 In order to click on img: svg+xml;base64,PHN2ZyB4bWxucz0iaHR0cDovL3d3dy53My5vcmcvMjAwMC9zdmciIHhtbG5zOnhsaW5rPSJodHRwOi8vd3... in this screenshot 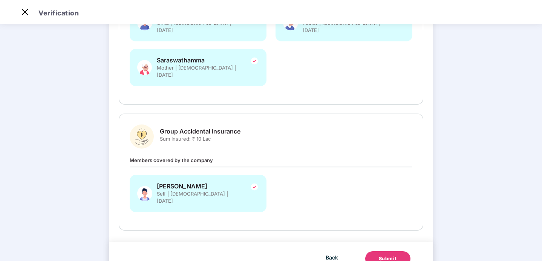, I will do `click(145, 67)`.